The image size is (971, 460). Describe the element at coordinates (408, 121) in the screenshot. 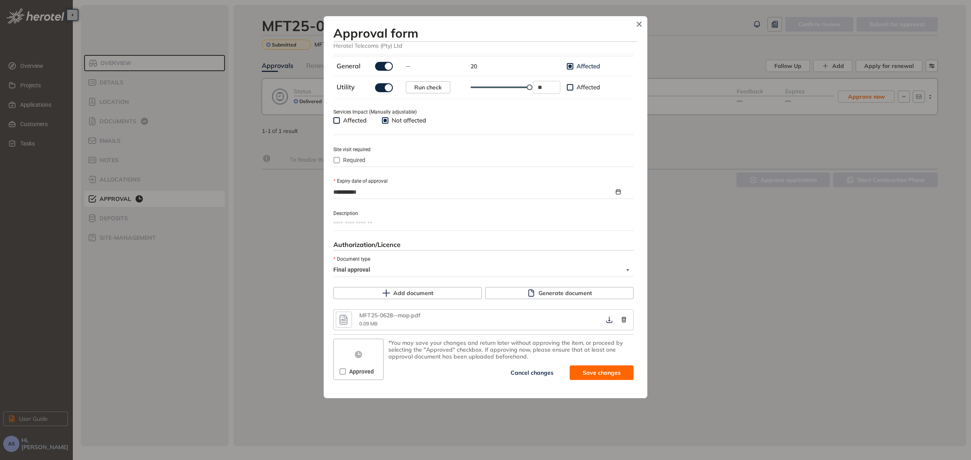

I see `span: Not affected` at that location.